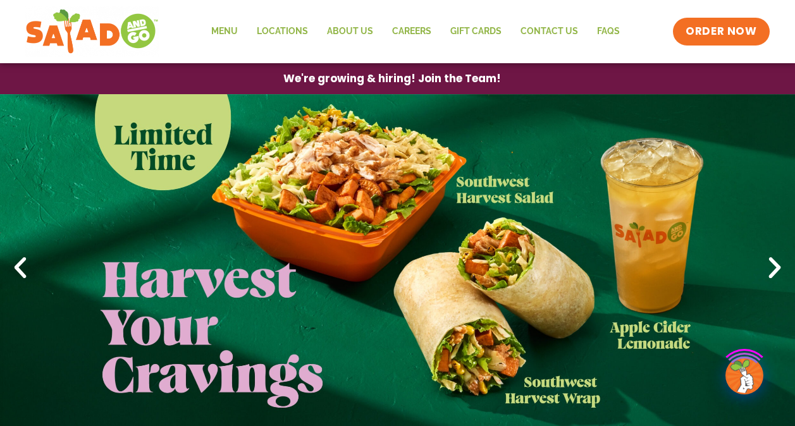 This screenshot has height=426, width=795. What do you see at coordinates (416, 32) in the screenshot?
I see `nav: Menu` at bounding box center [416, 32].